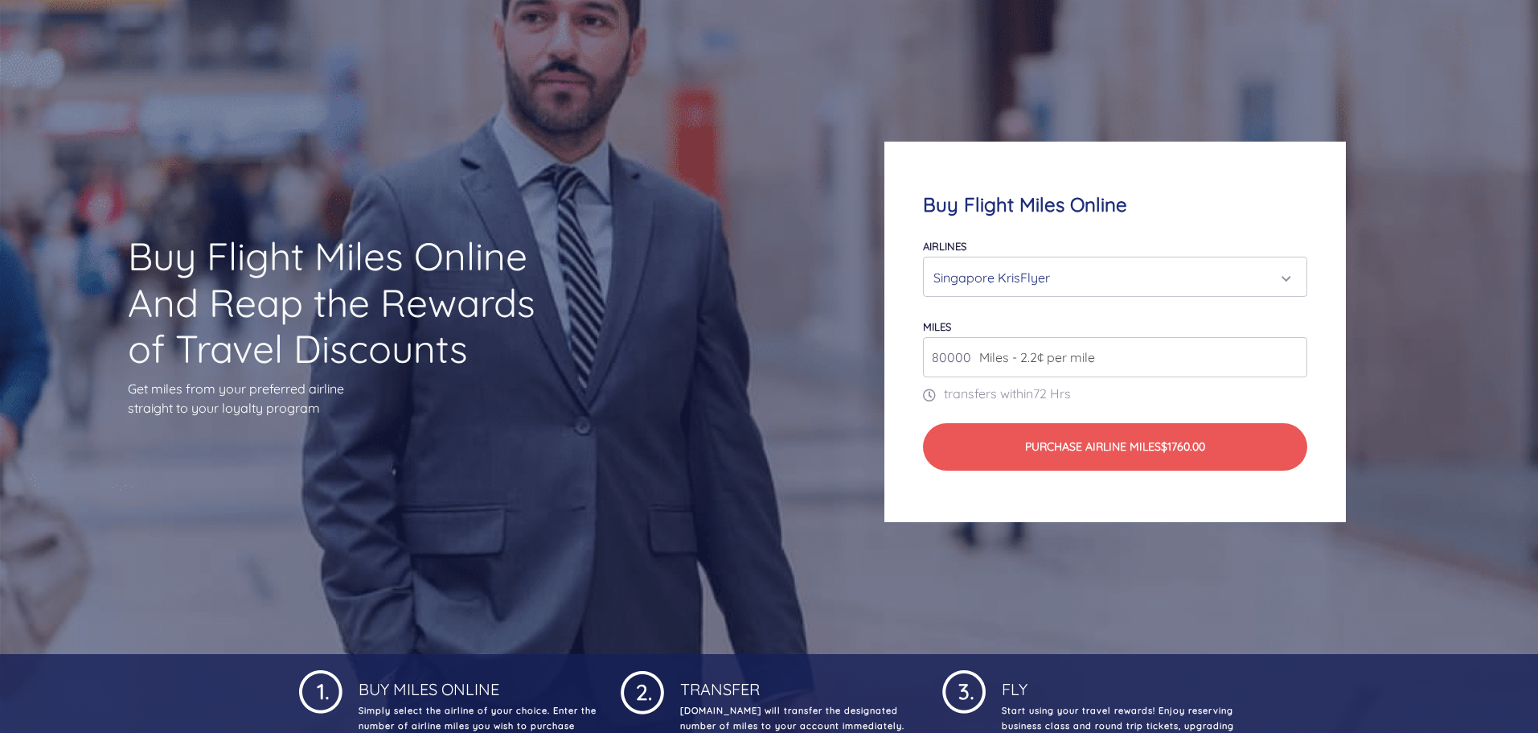 The image size is (1538, 733). I want to click on h4: Transfer, so click(798, 683).